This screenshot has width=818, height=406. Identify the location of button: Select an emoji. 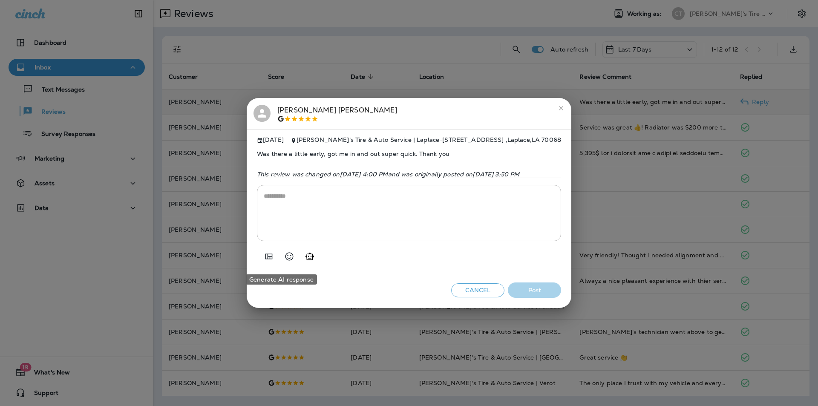
(289, 256).